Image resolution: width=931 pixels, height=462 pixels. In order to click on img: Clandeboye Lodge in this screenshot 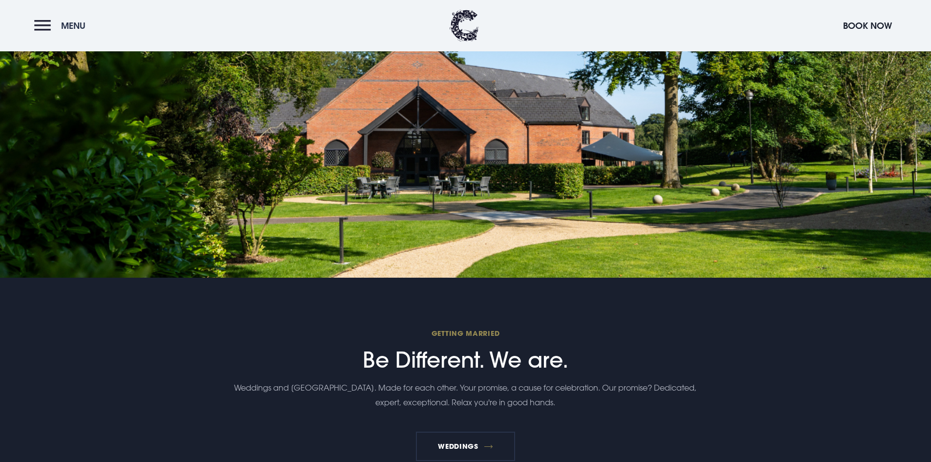, I will do `click(464, 25)`.